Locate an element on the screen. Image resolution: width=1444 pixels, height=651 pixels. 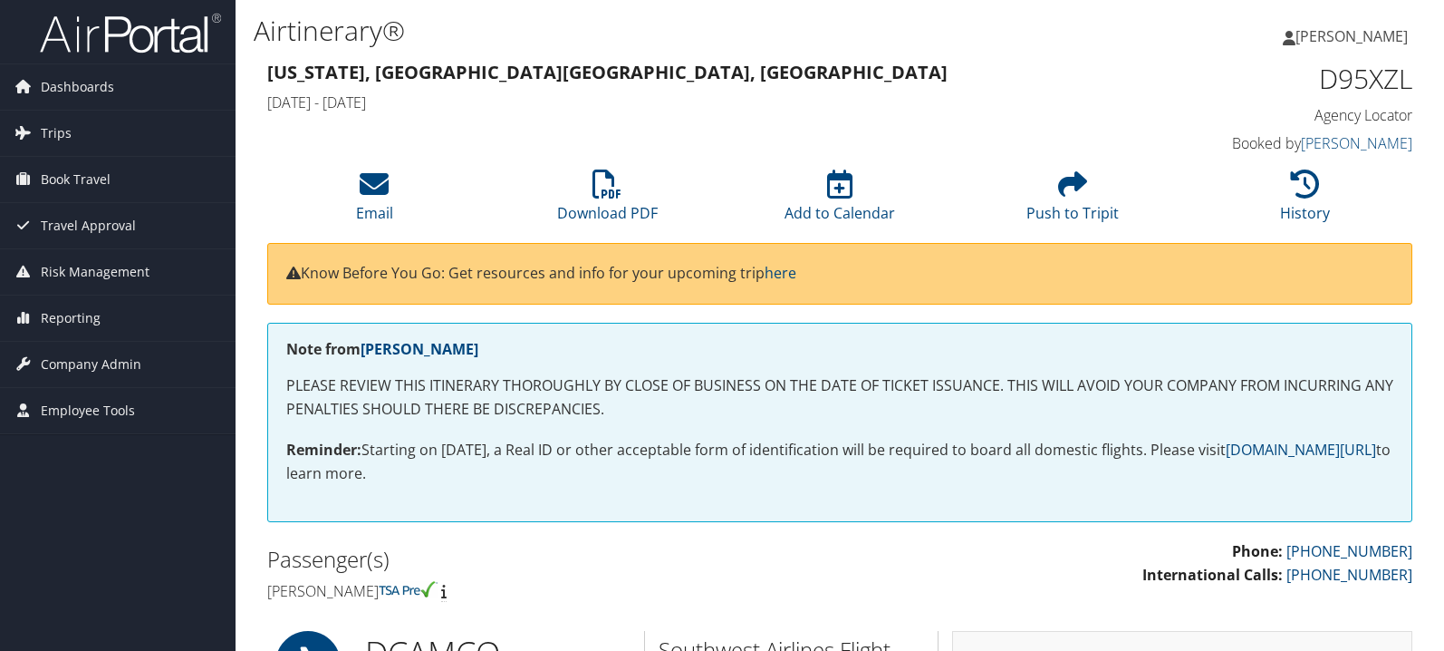
span: Company Admin is located at coordinates (91, 364).